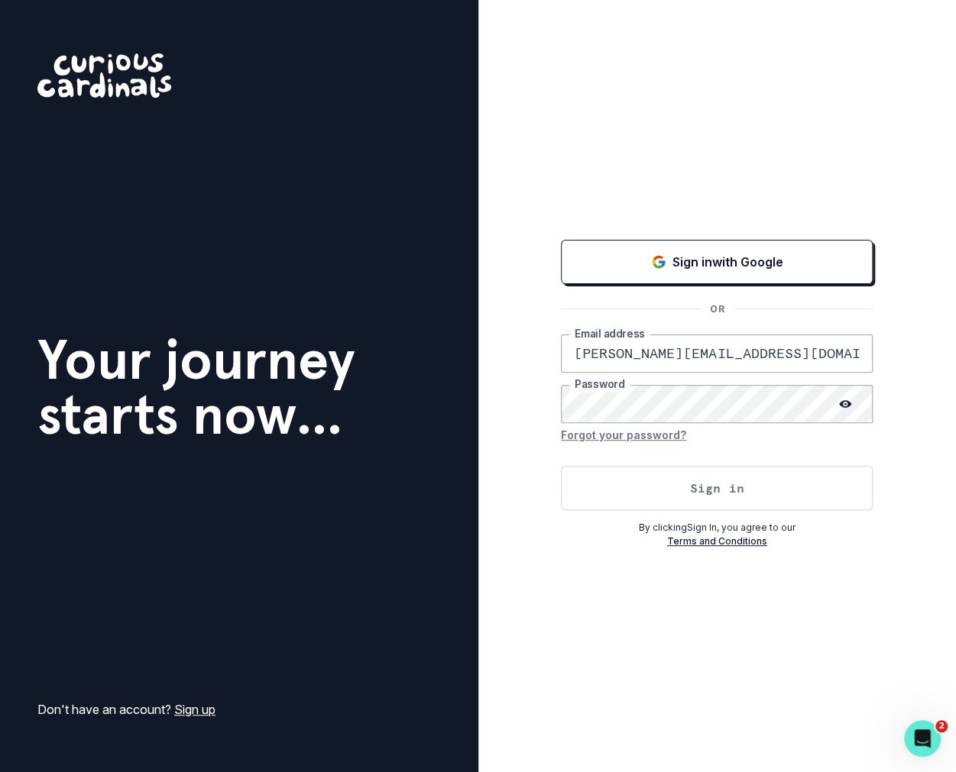 This screenshot has height=772, width=956. I want to click on button: Sign in with Google (GSuite), so click(717, 262).